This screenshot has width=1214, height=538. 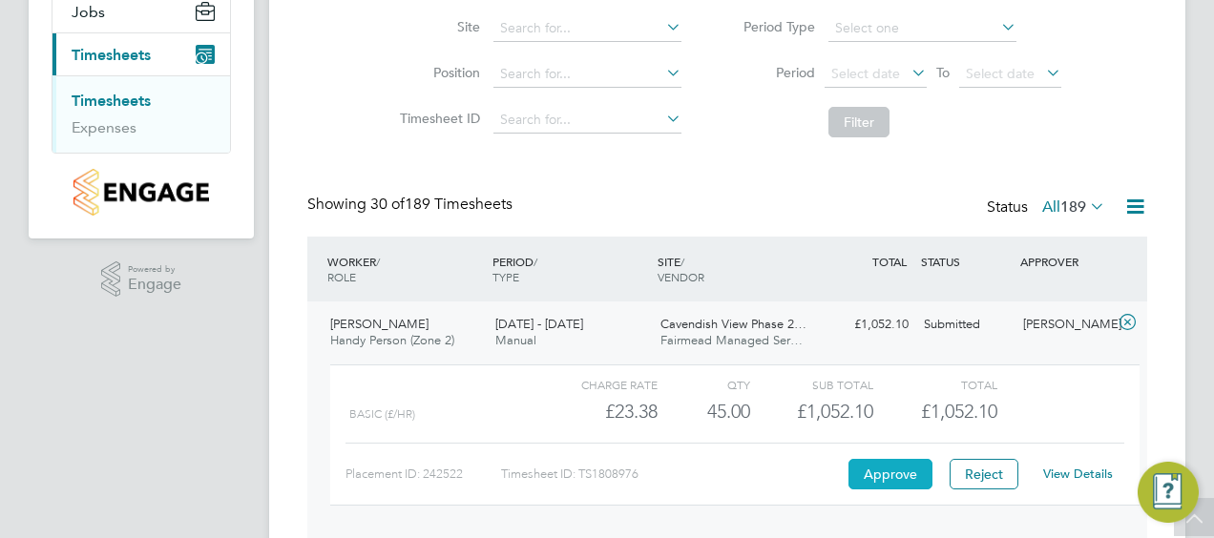 I want to click on div: Showing, so click(x=411, y=204).